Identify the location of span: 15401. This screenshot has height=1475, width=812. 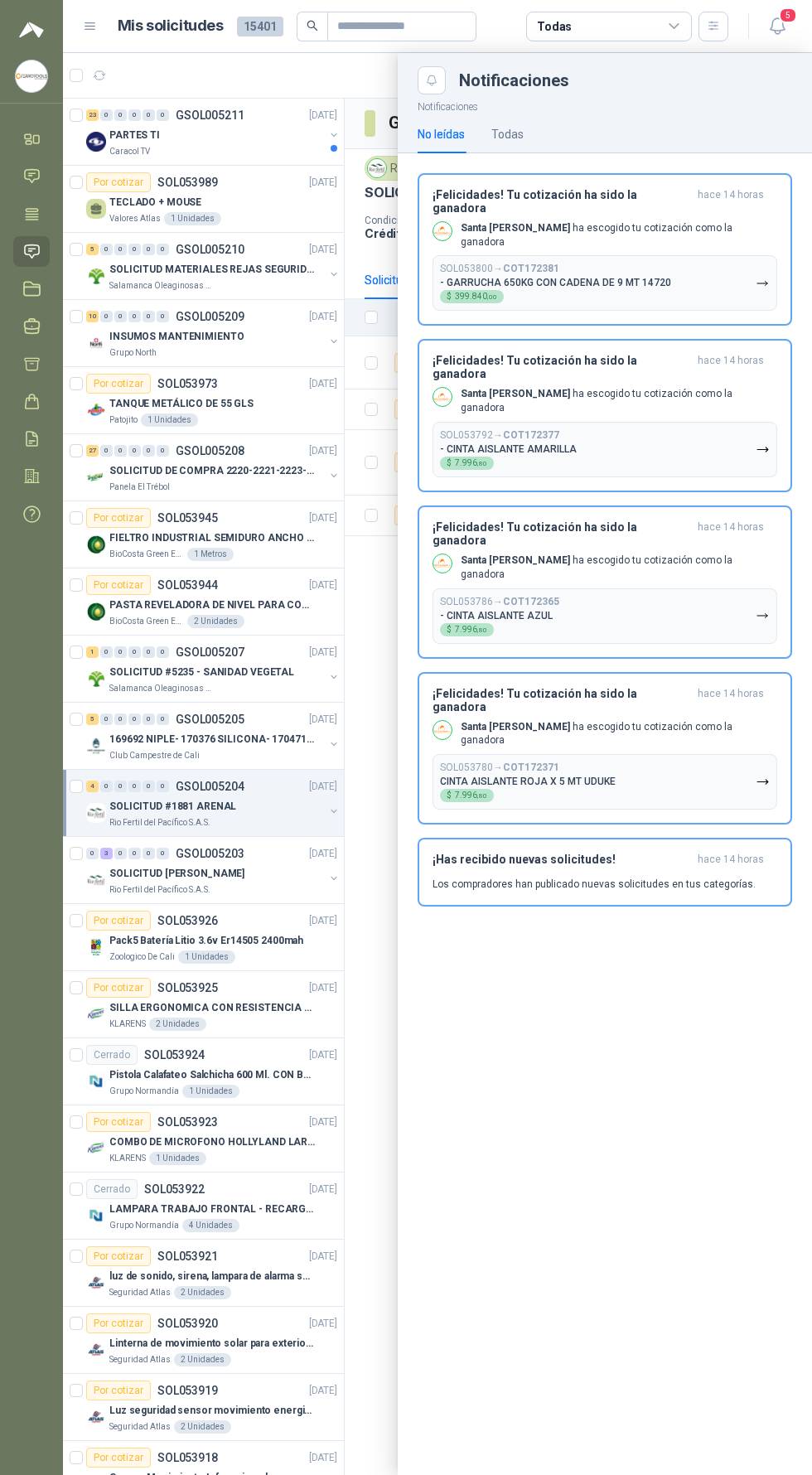
(260, 26).